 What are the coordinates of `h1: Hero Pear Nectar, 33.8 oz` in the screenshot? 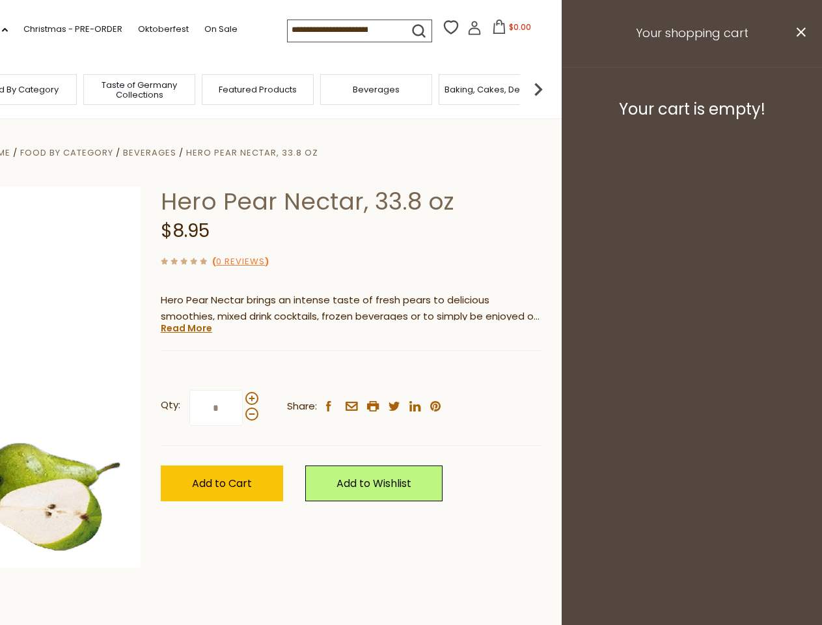 It's located at (351, 201).